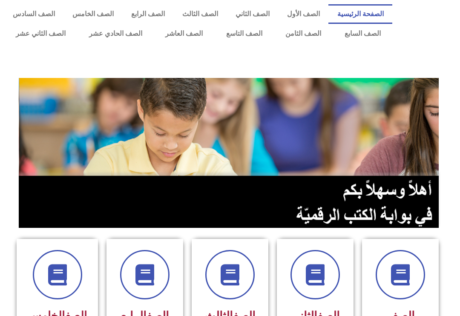  What do you see at coordinates (200, 14) in the screenshot?
I see `a: الصف الثالث` at bounding box center [200, 14].